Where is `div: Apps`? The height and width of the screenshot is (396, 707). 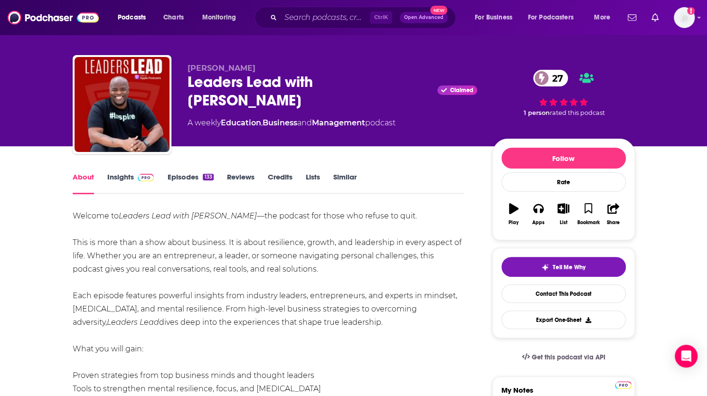 div: Apps is located at coordinates (538, 223).